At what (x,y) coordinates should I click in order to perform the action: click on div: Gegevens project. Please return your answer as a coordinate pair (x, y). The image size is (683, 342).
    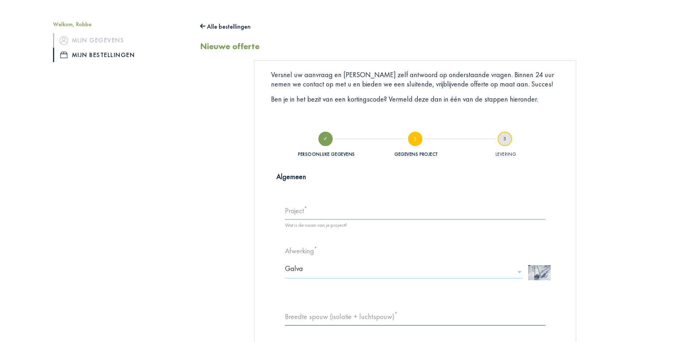
    Looking at the image, I should click on (416, 154).